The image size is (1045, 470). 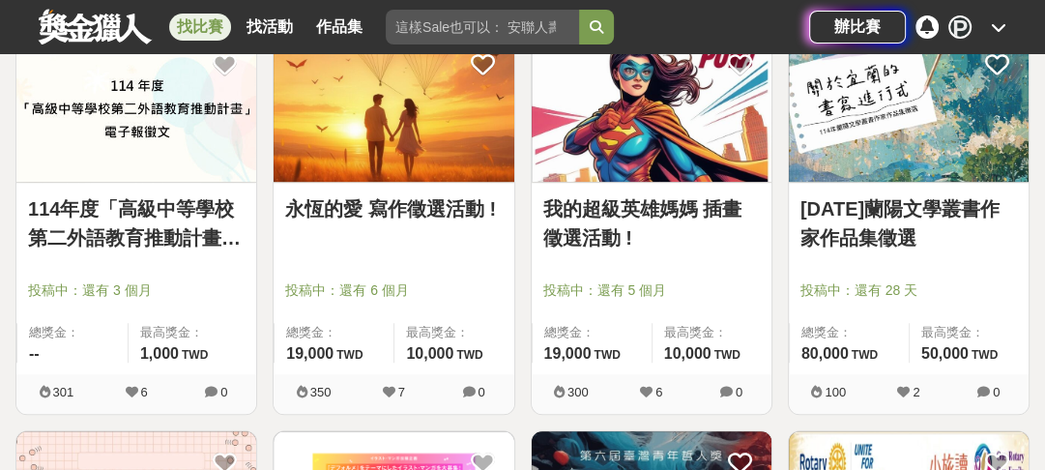 What do you see at coordinates (270, 27) in the screenshot?
I see `a: 找活動` at bounding box center [270, 27].